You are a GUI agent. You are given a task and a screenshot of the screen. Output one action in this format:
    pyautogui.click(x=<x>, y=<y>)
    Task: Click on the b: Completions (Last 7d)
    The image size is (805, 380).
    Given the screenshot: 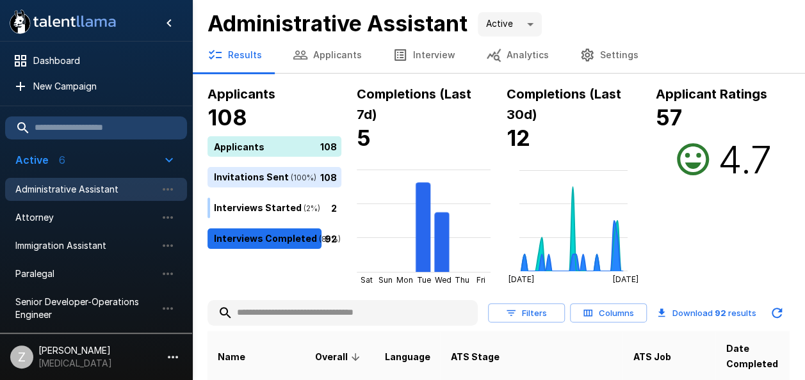 What is the action you would take?
    pyautogui.click(x=414, y=104)
    